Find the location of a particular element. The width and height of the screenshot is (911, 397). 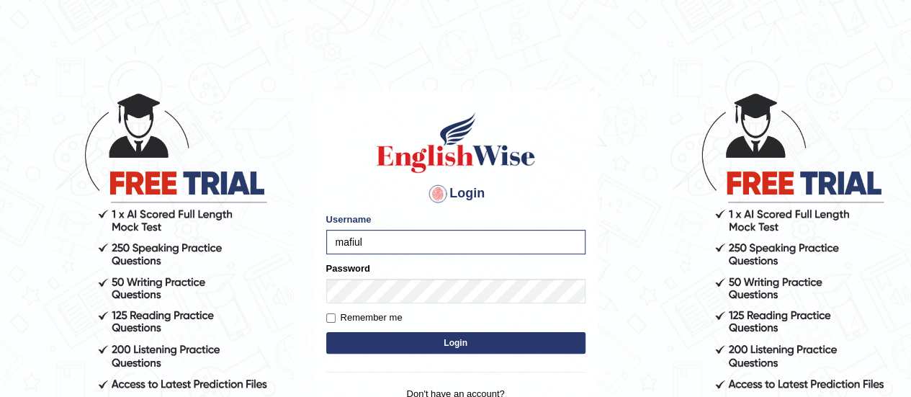

label: Remember me is located at coordinates (364, 317).